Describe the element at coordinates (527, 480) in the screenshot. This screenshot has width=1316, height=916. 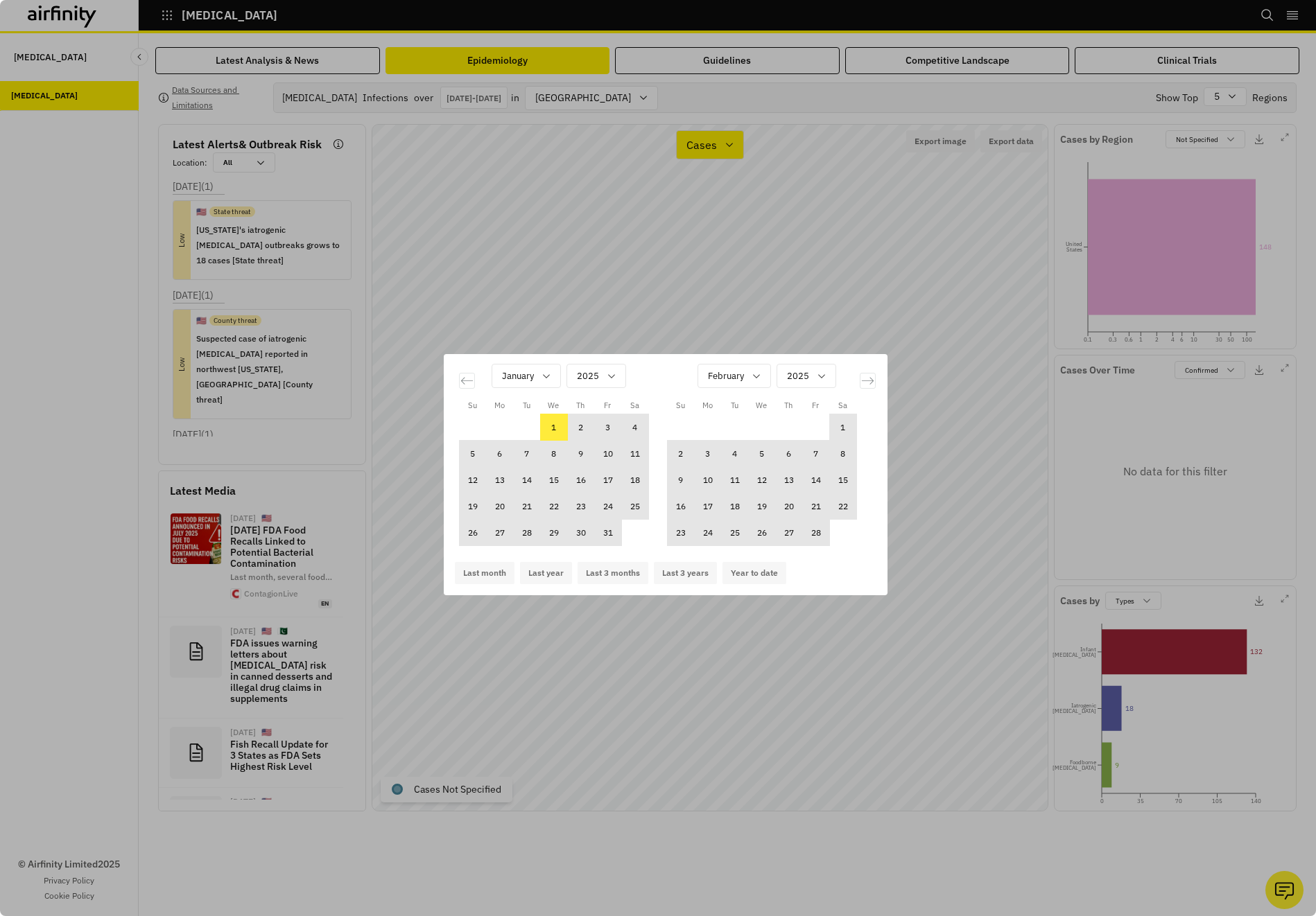
I see `td: Selected. Tuesday, January 14, 2025` at that location.